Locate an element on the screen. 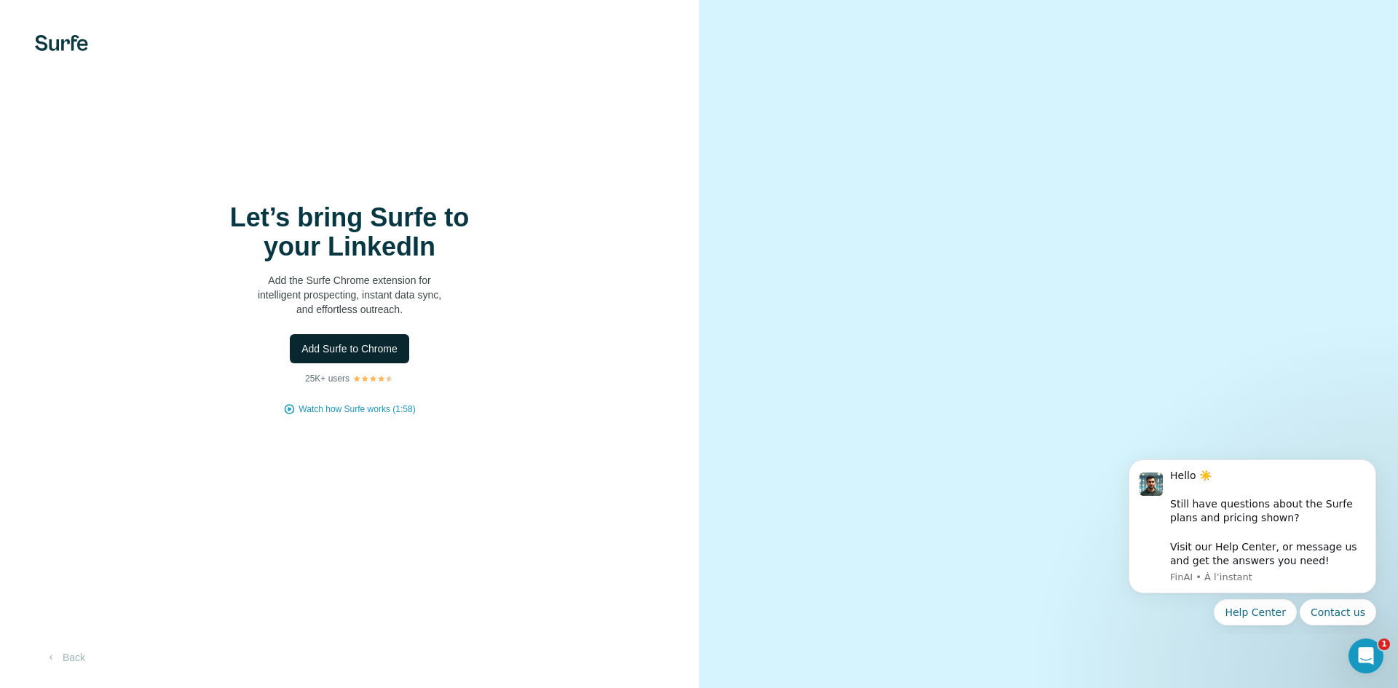  button: Quick reply: Help Center is located at coordinates (149, 166).